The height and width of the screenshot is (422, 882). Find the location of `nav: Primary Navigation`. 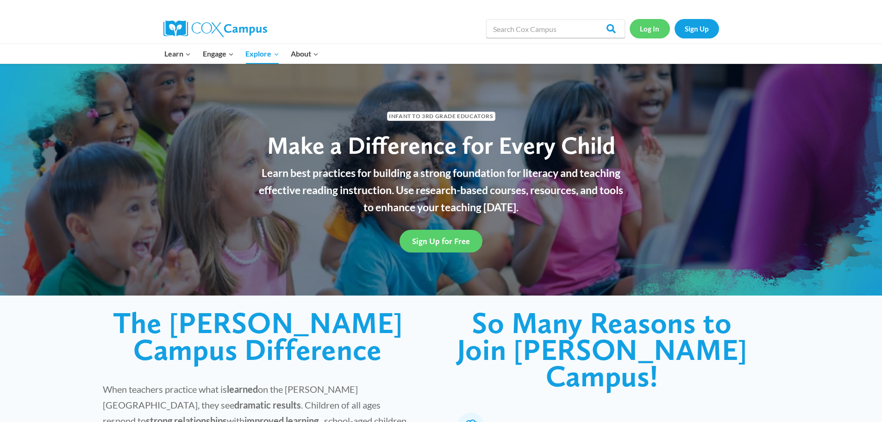

nav: Primary Navigation is located at coordinates (242, 54).